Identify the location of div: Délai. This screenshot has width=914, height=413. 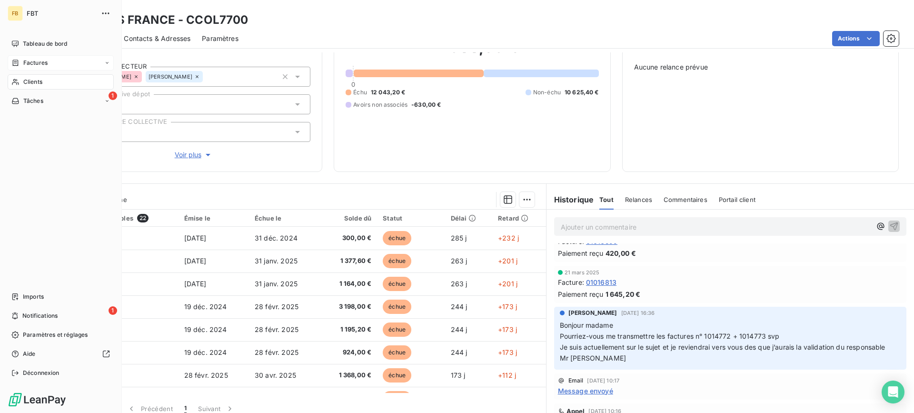
(469, 218).